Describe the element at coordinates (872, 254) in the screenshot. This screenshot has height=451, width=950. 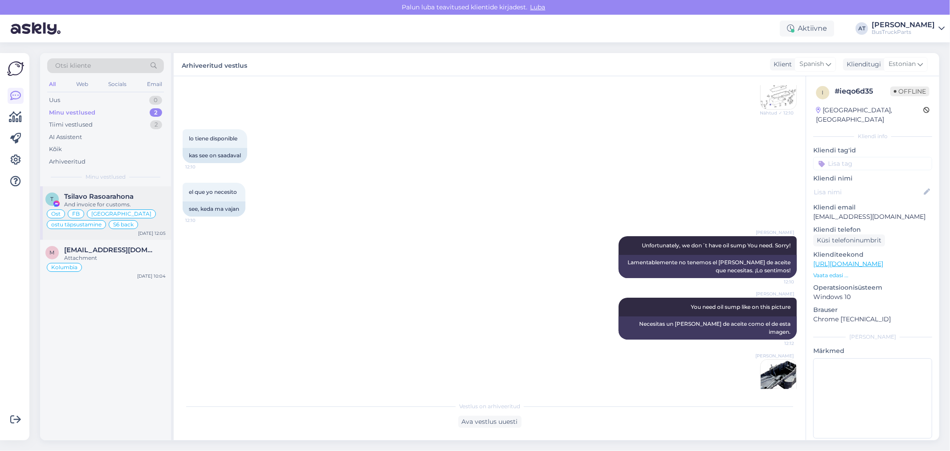
I see `p: Klienditeekond` at that location.